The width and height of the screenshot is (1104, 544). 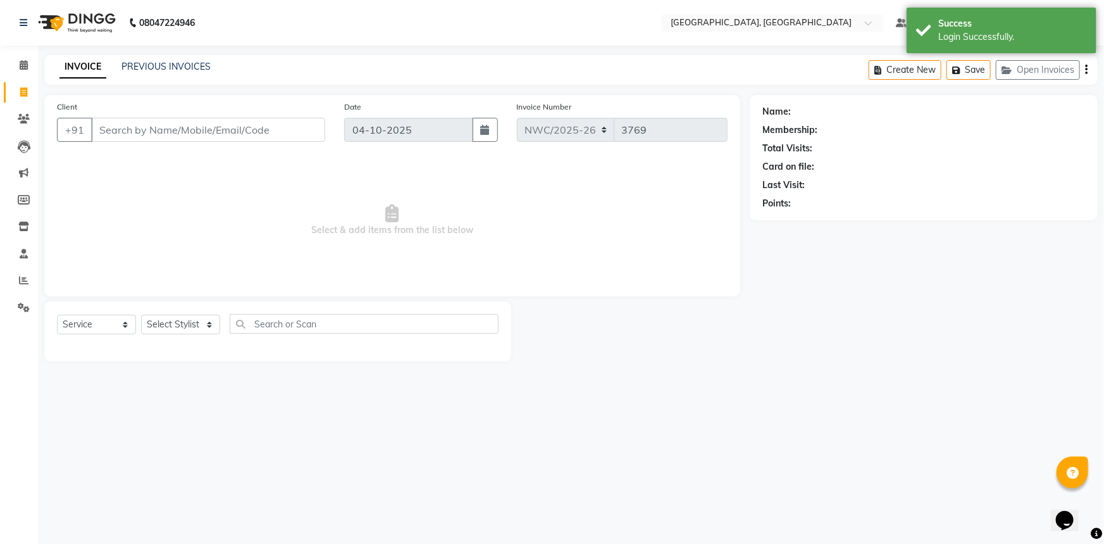 I want to click on div: Total Visits:, so click(x=787, y=148).